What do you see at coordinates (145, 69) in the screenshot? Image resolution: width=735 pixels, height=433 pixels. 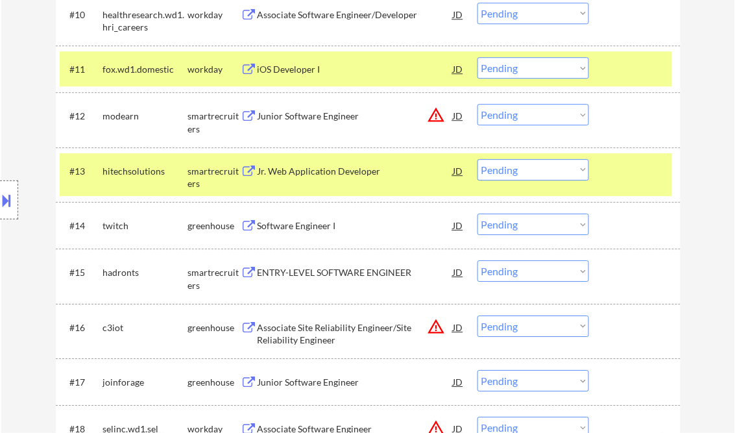 I see `div: fox.wd1.domestic` at bounding box center [145, 69].